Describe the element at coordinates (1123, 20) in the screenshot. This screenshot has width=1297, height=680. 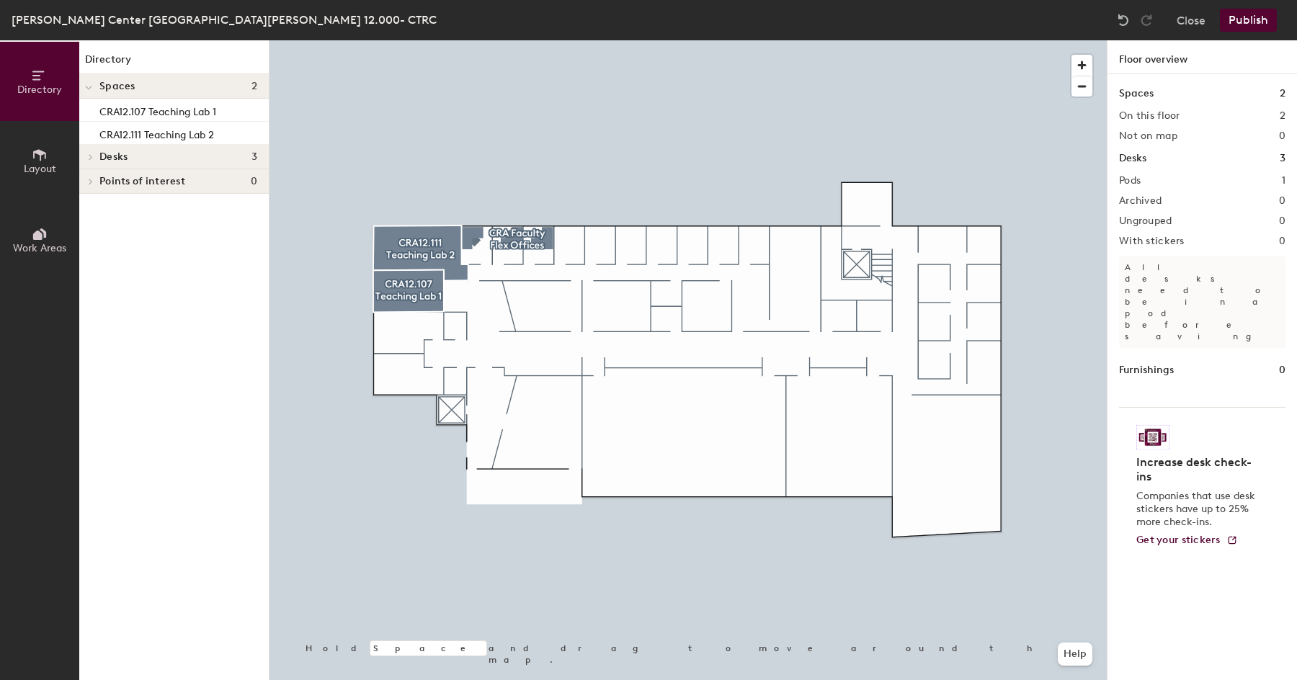
I see `img: Undo` at that location.